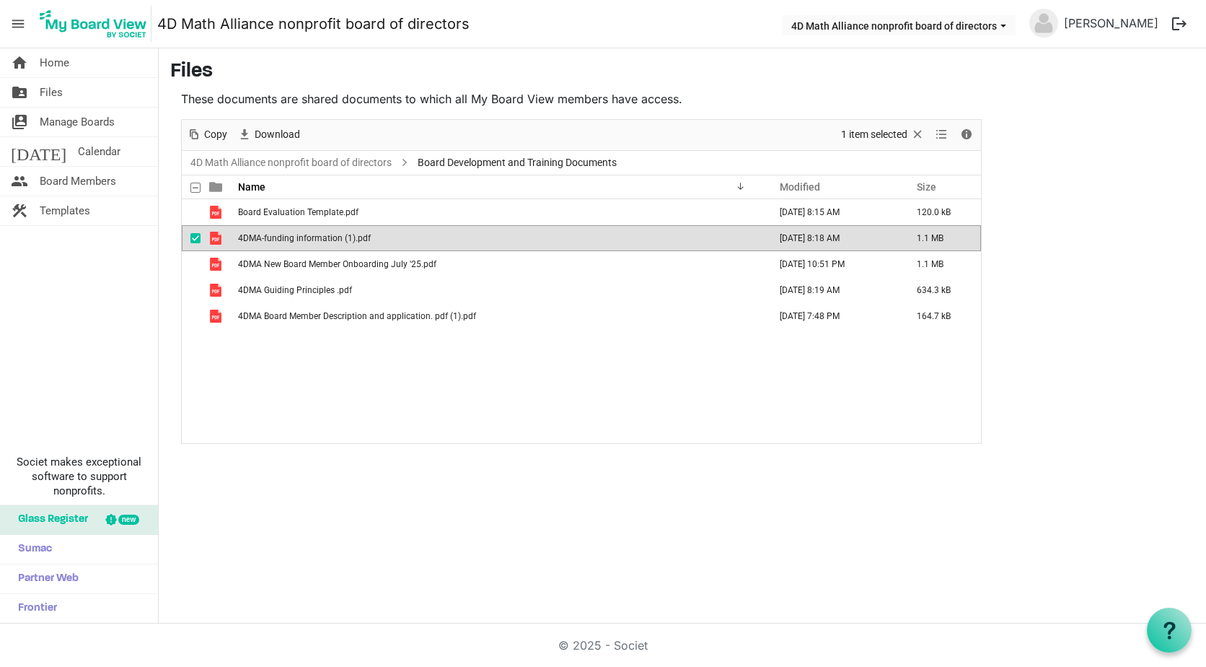 The height and width of the screenshot is (667, 1206). What do you see at coordinates (899, 25) in the screenshot?
I see `button: 4D Math Alliance nonprofit board of directors dropdownbutton` at bounding box center [899, 25].